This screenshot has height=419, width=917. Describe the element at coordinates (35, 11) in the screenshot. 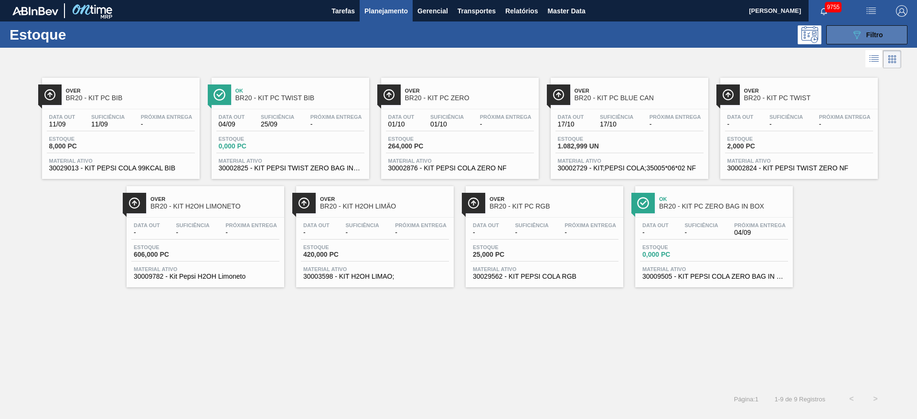

I see `img: TNhmsLtSVTkK8tSr43FrP2fwEKptu5GPRR3wAAAABJRU5ErkJggg==` at that location.